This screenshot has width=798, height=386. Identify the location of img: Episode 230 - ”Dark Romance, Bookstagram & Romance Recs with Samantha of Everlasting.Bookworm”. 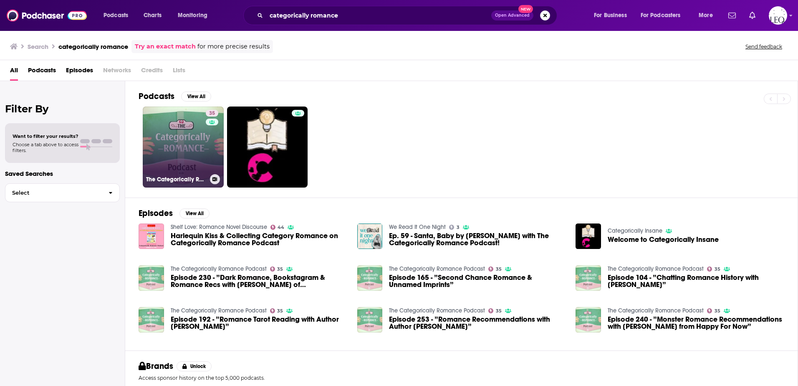
(151, 278).